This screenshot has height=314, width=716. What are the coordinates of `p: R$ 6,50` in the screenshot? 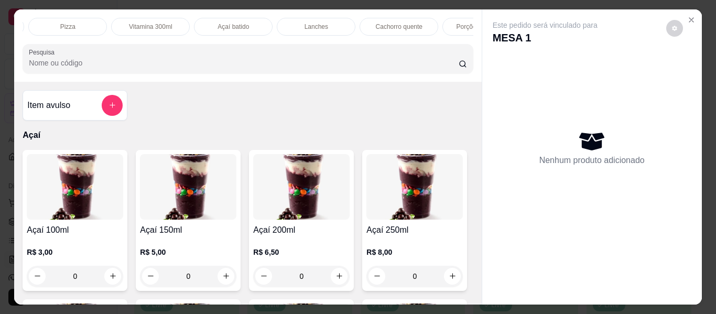 It's located at (301, 252).